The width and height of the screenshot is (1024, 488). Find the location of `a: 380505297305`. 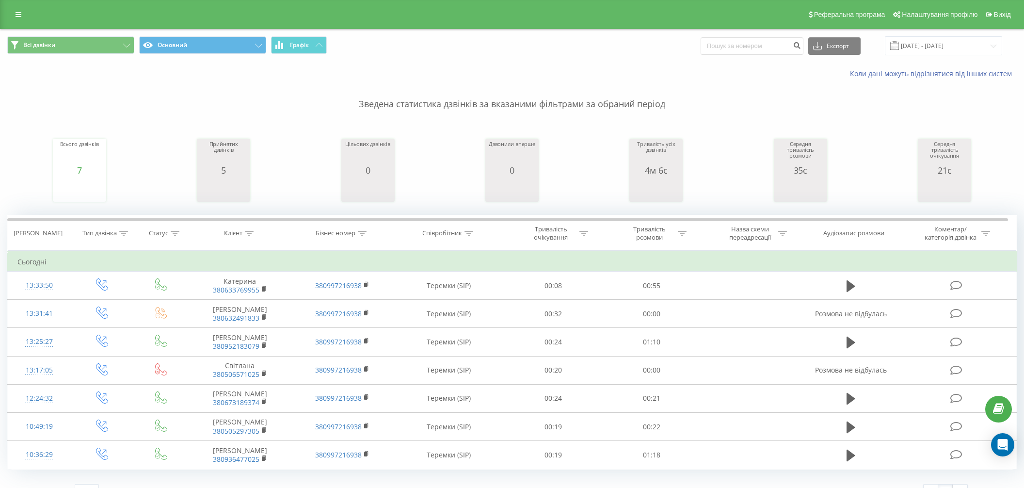

a: 380505297305 is located at coordinates (236, 431).